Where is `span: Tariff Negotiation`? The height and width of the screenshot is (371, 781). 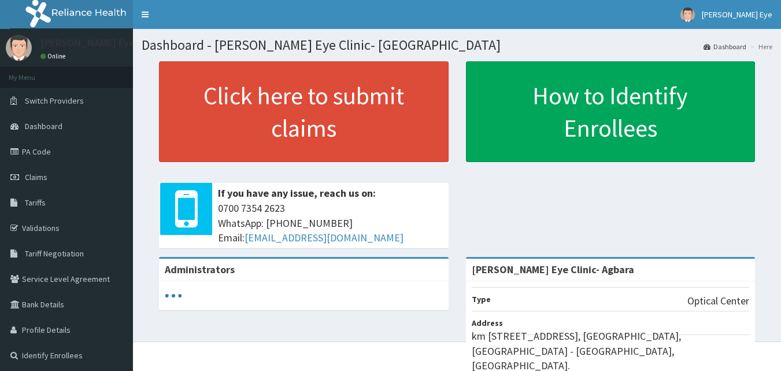
span: Tariff Negotiation is located at coordinates (54, 253).